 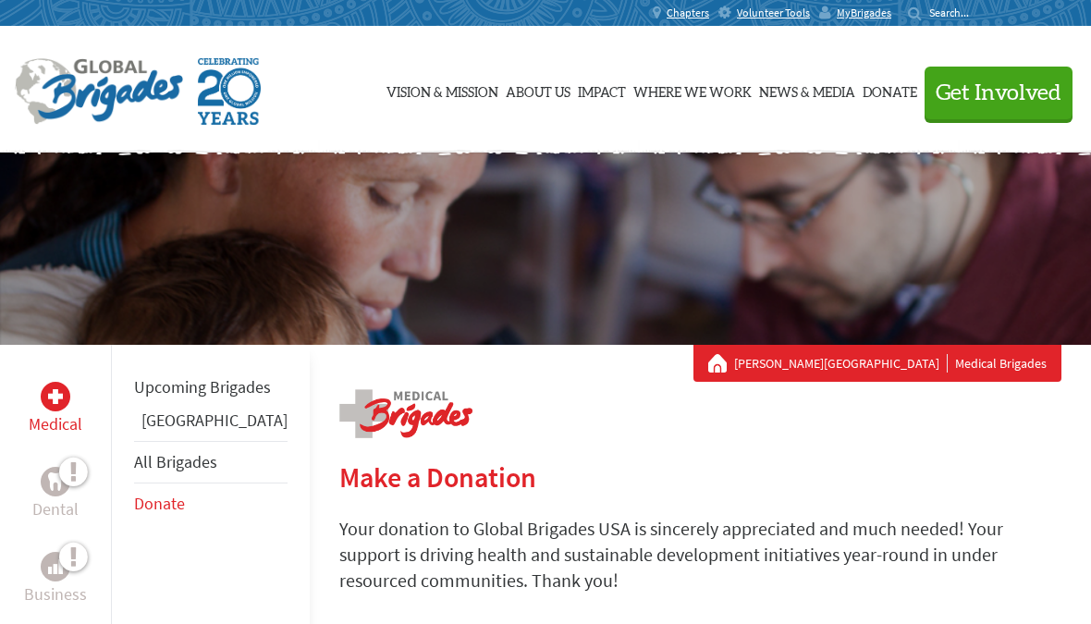 I want to click on a: News & Media, so click(x=807, y=90).